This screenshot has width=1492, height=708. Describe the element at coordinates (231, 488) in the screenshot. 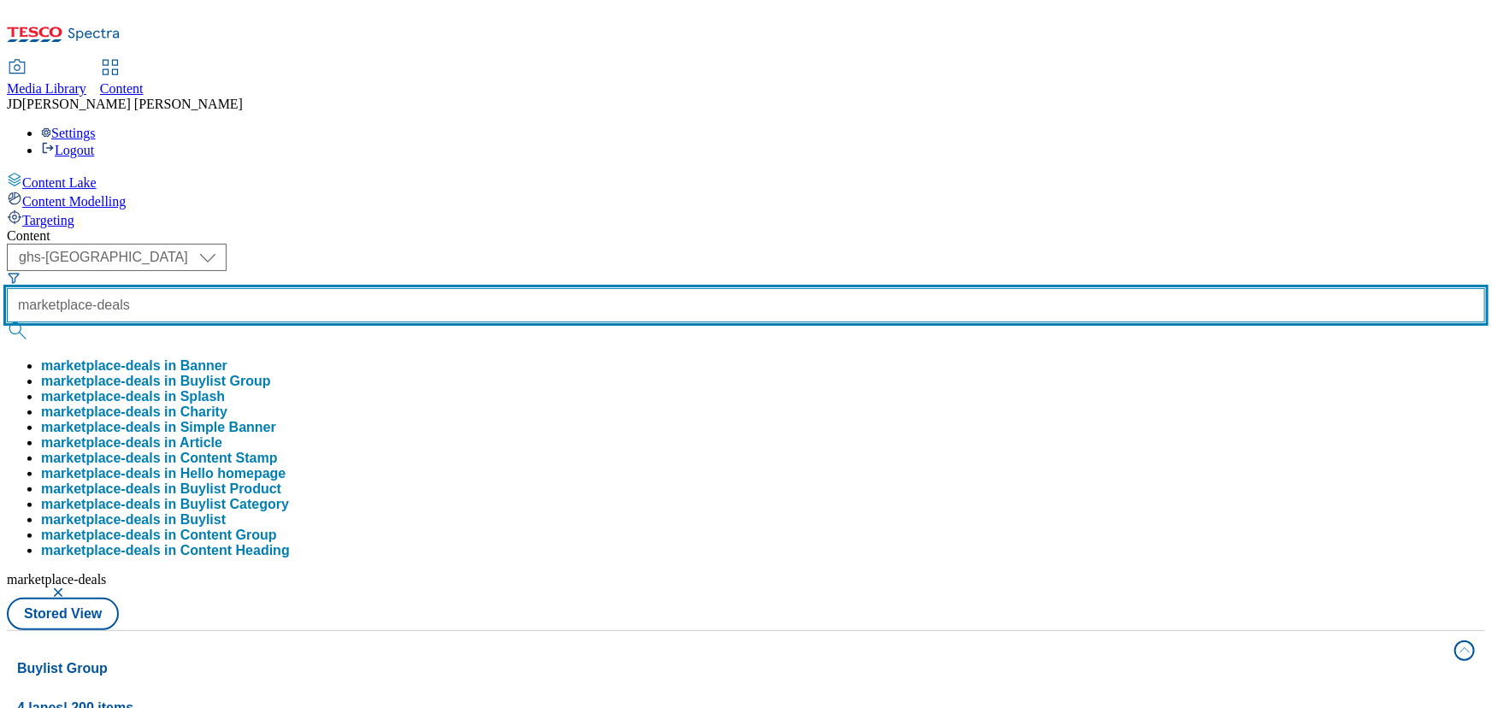

I see `span: Buylist Product` at that location.